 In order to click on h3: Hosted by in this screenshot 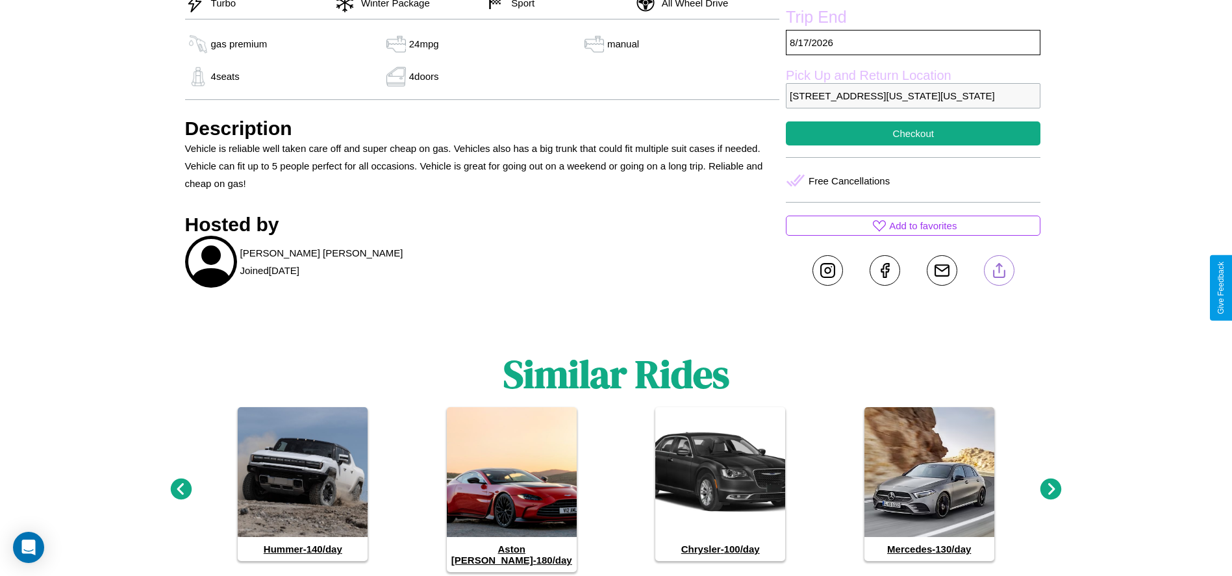, I will do `click(483, 225)`.